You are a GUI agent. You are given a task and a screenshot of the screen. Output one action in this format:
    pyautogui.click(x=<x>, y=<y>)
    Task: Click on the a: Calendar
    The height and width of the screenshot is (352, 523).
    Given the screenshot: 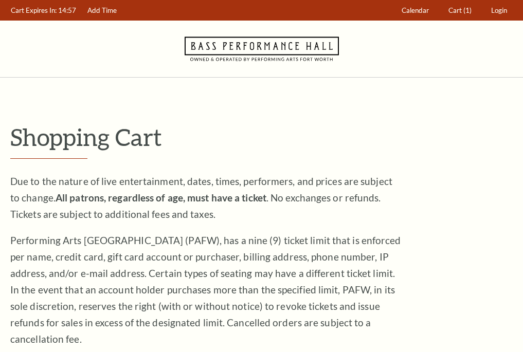 What is the action you would take?
    pyautogui.click(x=416, y=10)
    